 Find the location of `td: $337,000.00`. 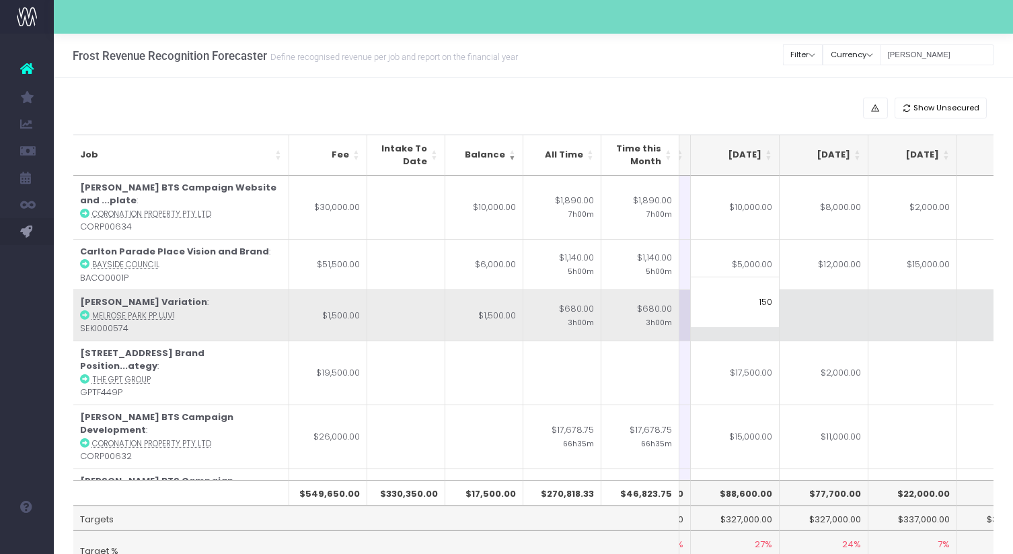

td: $337,000.00 is located at coordinates (913, 518).